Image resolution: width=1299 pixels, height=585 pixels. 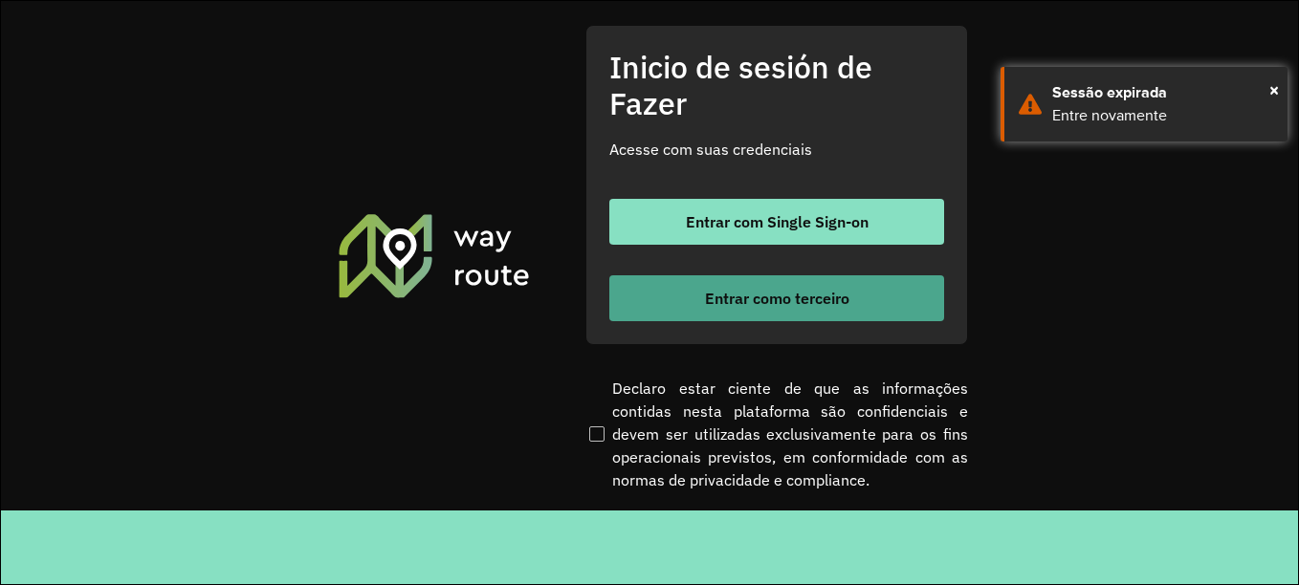 I want to click on h2: Inicio de sesión de Fazer, so click(x=777, y=85).